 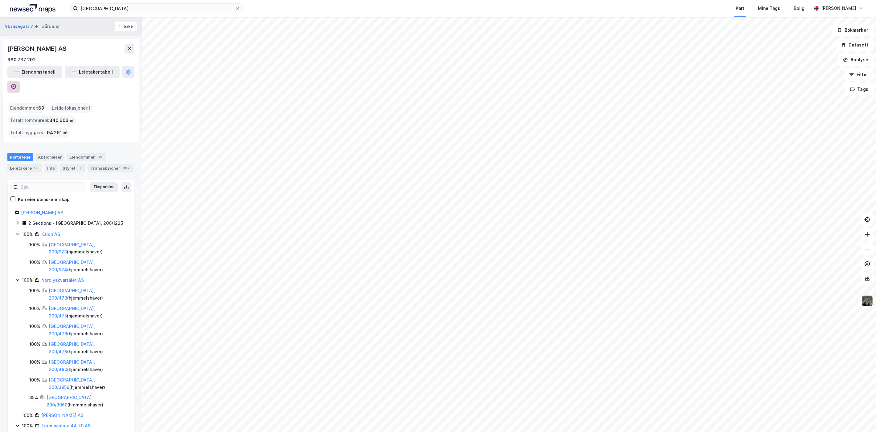 What do you see at coordinates (855, 45) in the screenshot?
I see `button: Datasett` at bounding box center [855, 45].